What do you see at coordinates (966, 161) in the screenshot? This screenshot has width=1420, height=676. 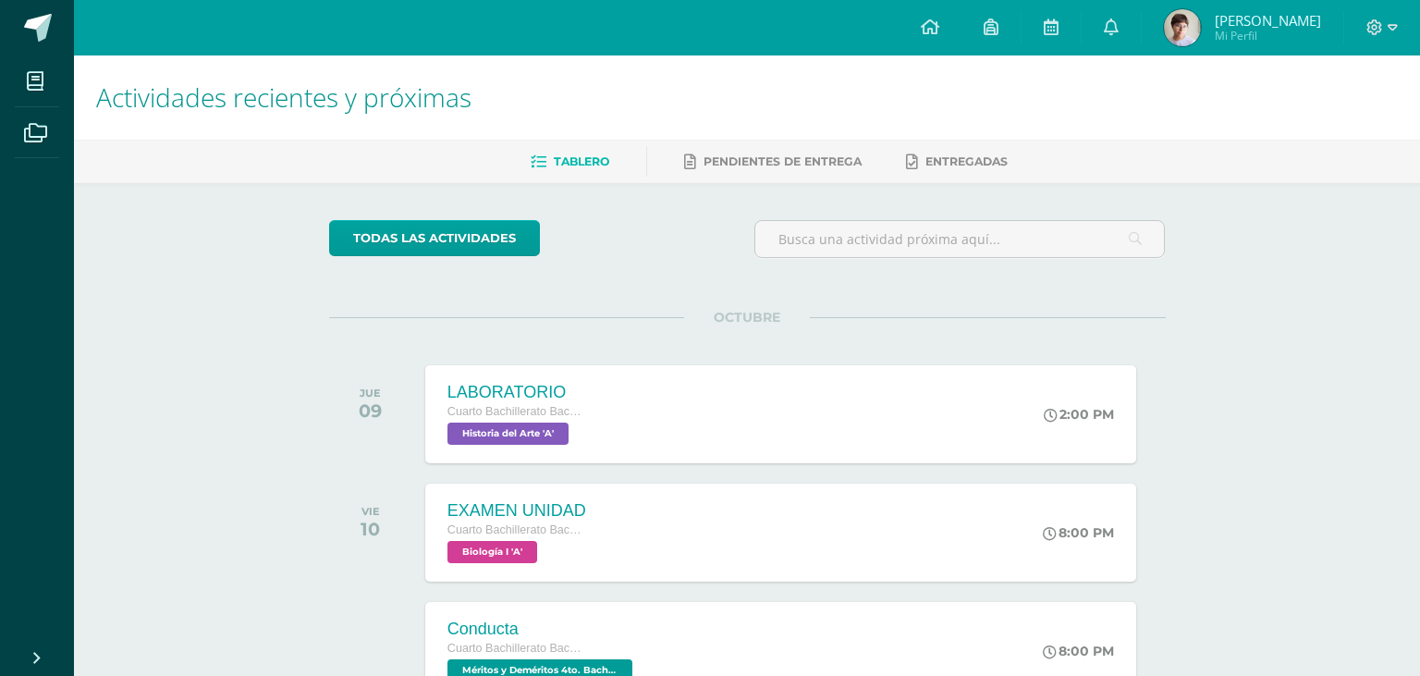 I see `span: Entregadas` at bounding box center [966, 161].